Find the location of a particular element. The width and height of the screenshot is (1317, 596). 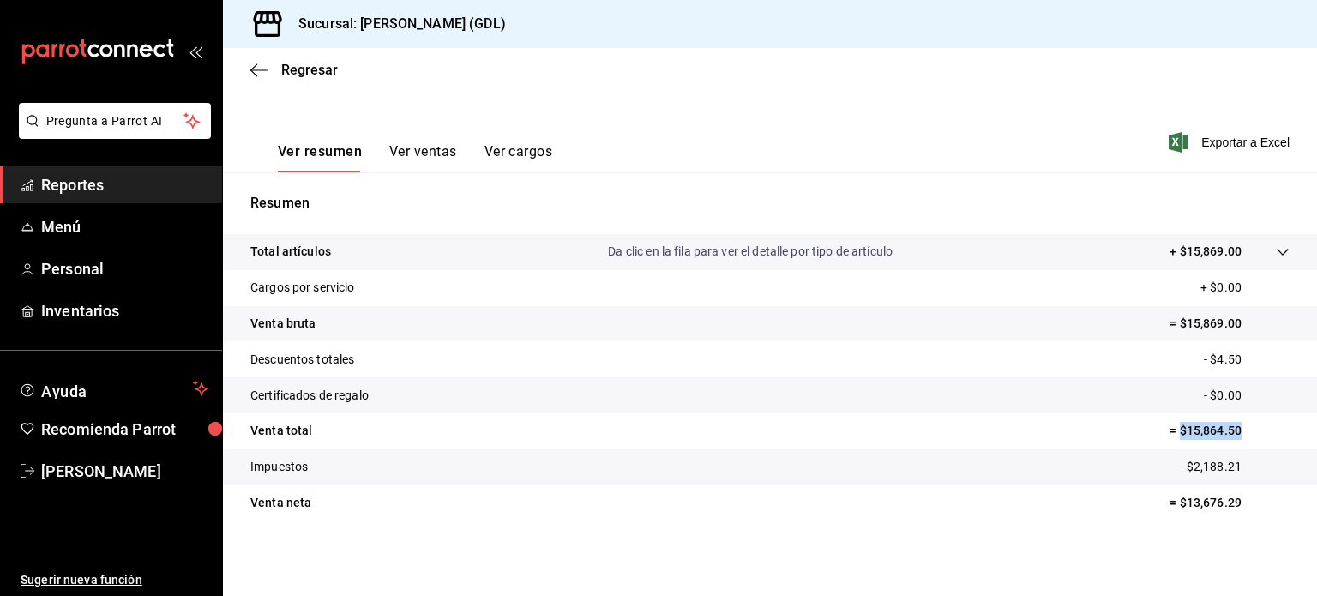

button: Exportar a Excel is located at coordinates (1230, 142).